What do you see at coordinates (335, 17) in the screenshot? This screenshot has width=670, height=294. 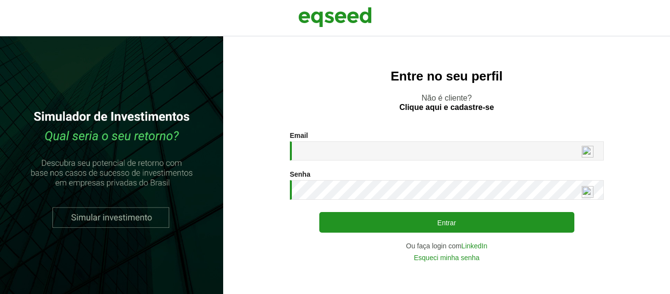 I see `img: EqSeed Logo` at bounding box center [335, 17].